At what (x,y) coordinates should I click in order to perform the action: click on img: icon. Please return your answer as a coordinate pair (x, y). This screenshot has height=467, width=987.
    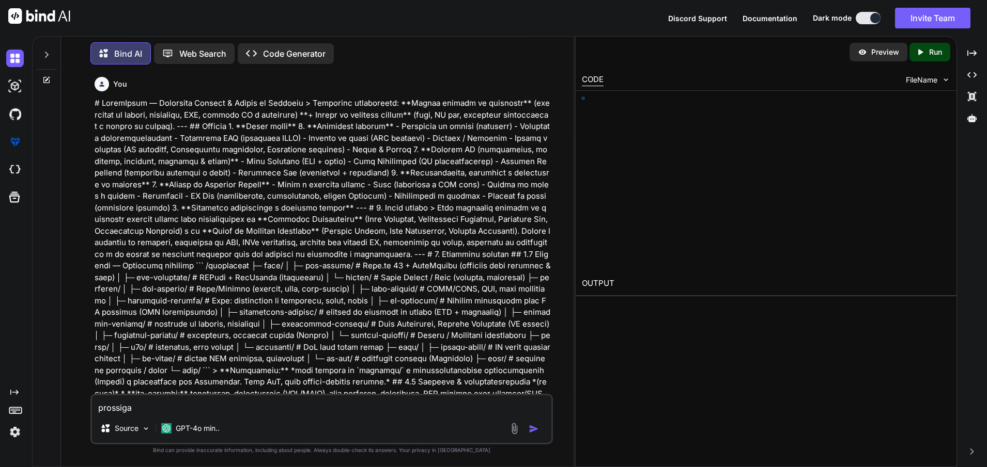
    Looking at the image, I should click on (534, 429).